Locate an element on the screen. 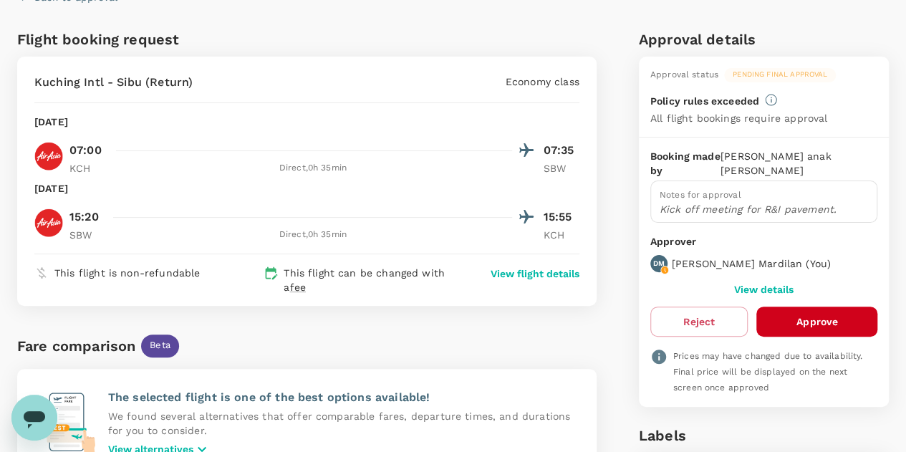 The width and height of the screenshot is (906, 452). h6: Labels is located at coordinates (764, 436).